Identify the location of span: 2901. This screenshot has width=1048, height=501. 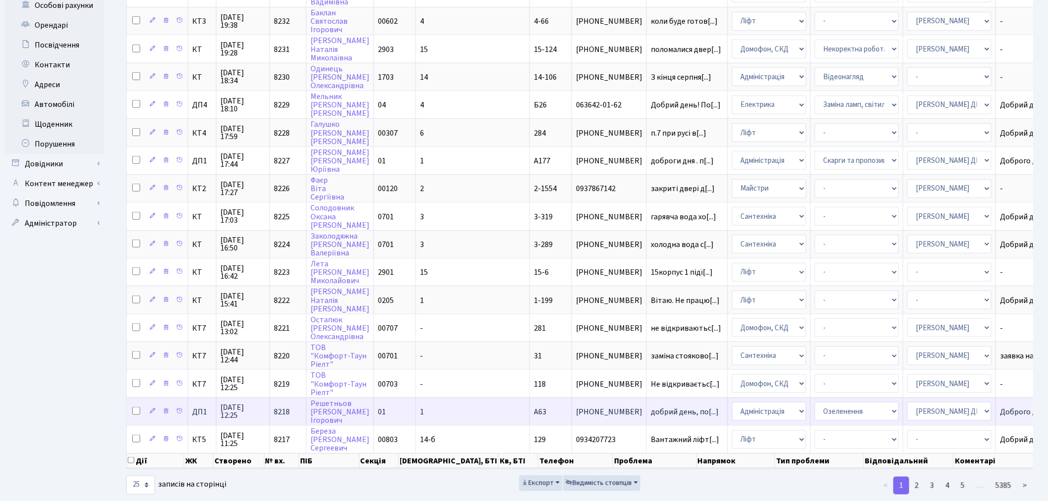
(386, 272).